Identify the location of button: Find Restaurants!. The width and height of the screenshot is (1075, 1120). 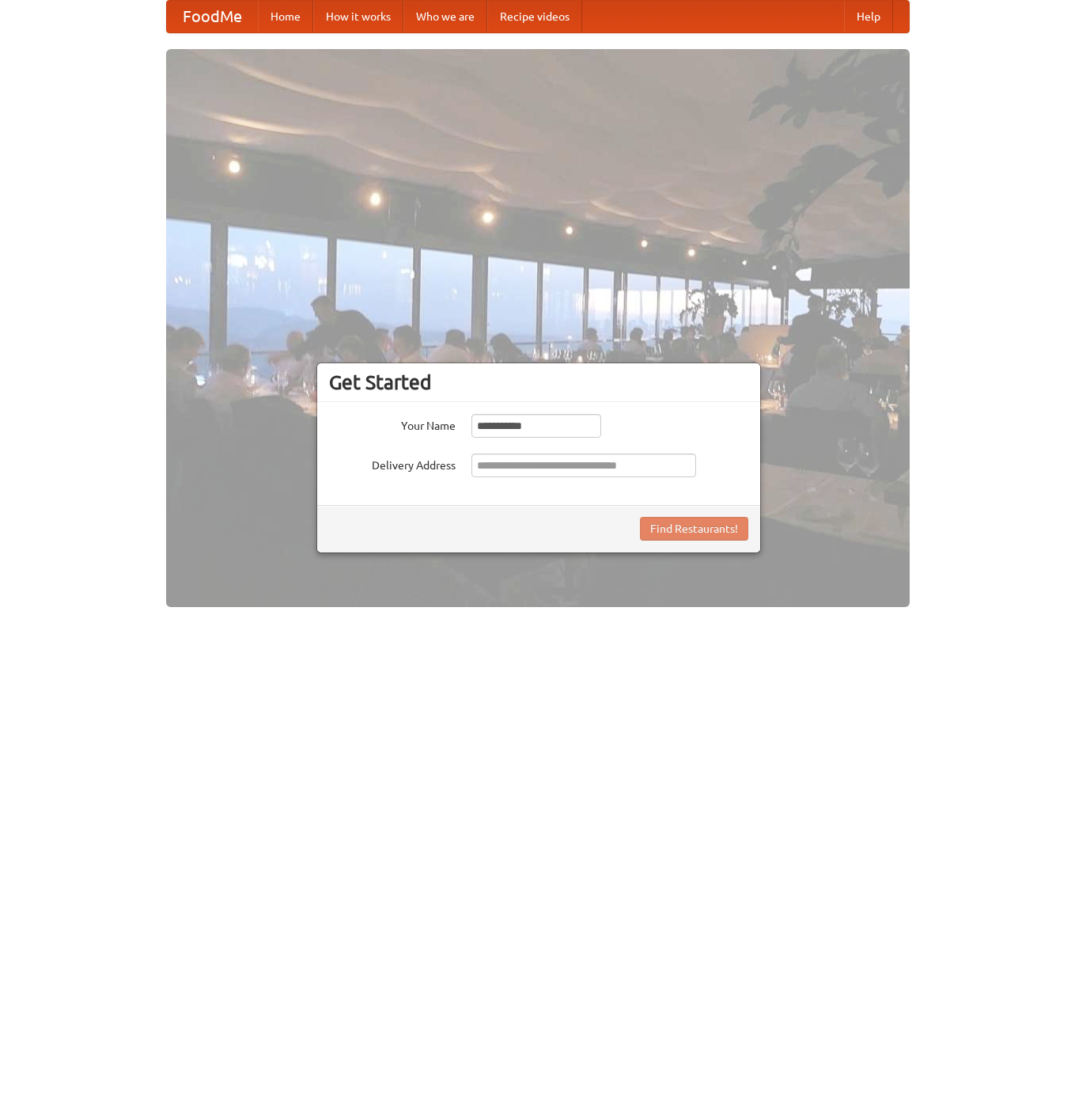
(694, 529).